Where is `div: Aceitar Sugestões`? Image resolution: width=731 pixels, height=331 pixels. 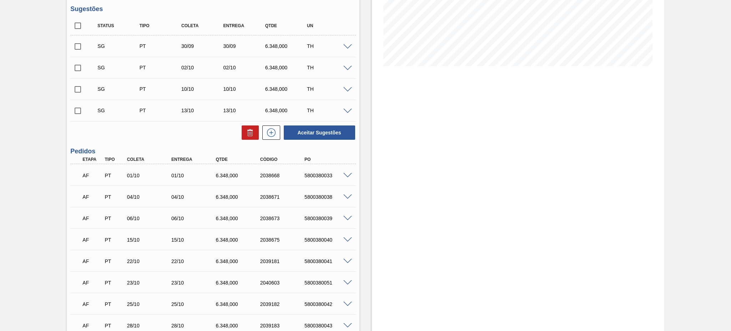 div: Aceitar Sugestões is located at coordinates (318, 132).